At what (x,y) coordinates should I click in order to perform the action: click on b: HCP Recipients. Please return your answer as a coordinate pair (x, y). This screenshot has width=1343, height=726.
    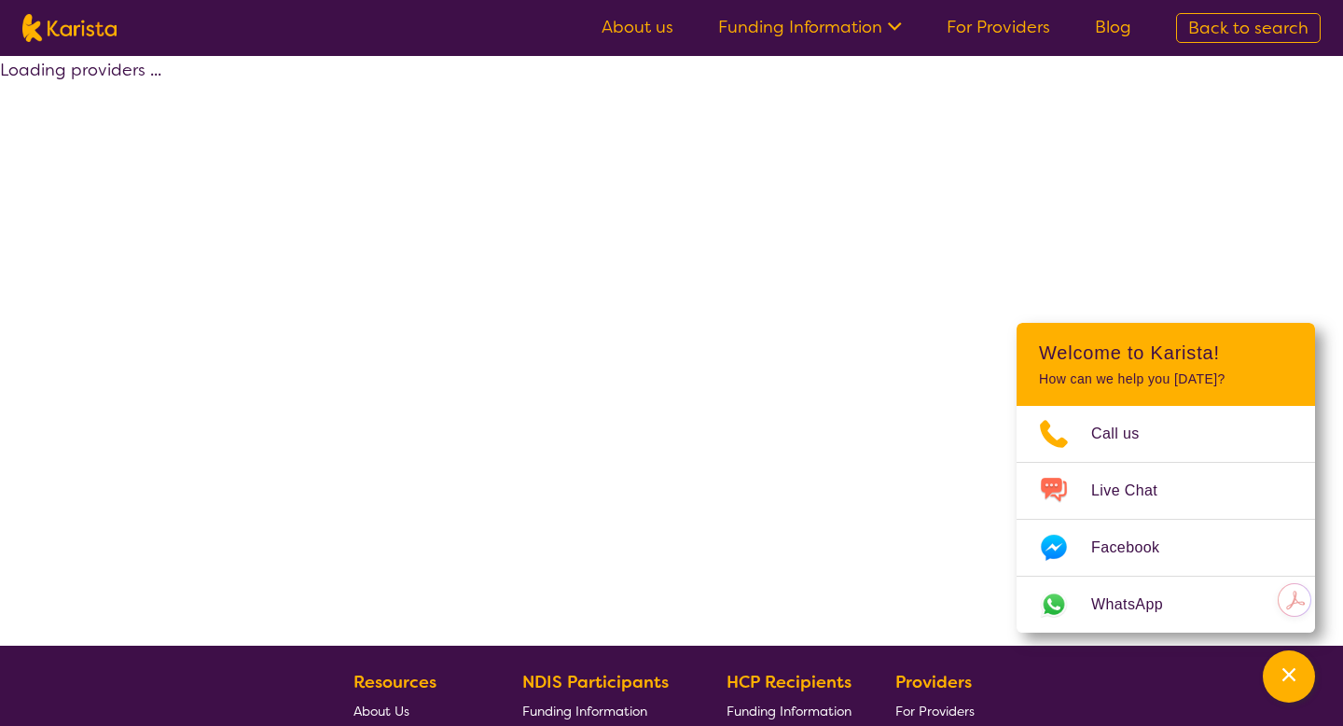
    Looking at the image, I should click on (789, 682).